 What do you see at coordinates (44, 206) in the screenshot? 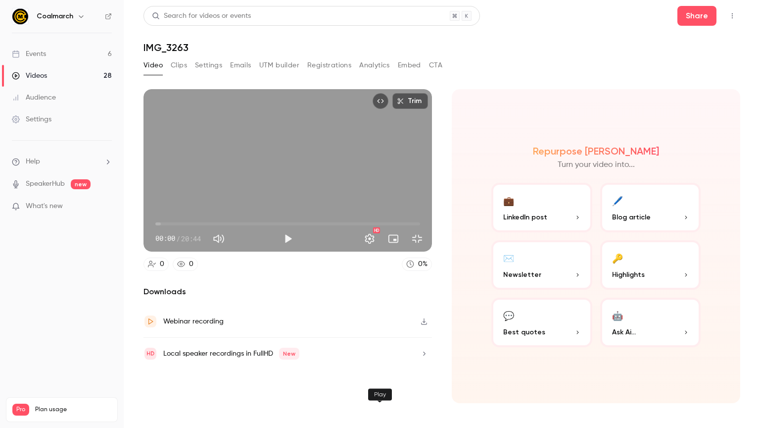
I see `span: What's new` at bounding box center [44, 206].